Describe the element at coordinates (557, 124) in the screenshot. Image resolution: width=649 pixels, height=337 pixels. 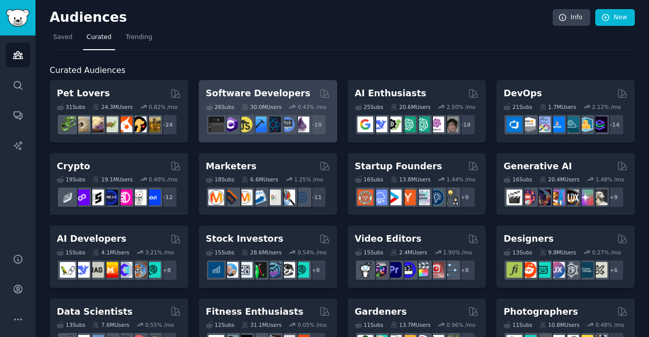
I see `img: DevOpsLinks` at that location.